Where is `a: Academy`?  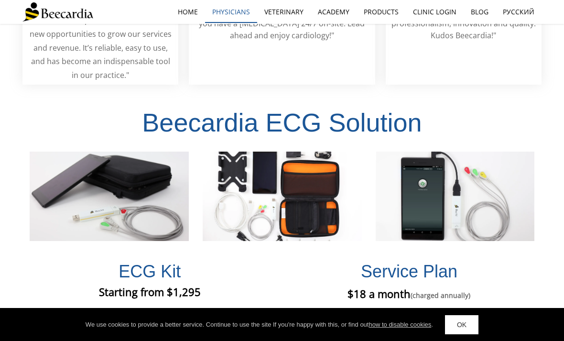
a: Academy is located at coordinates (334, 12).